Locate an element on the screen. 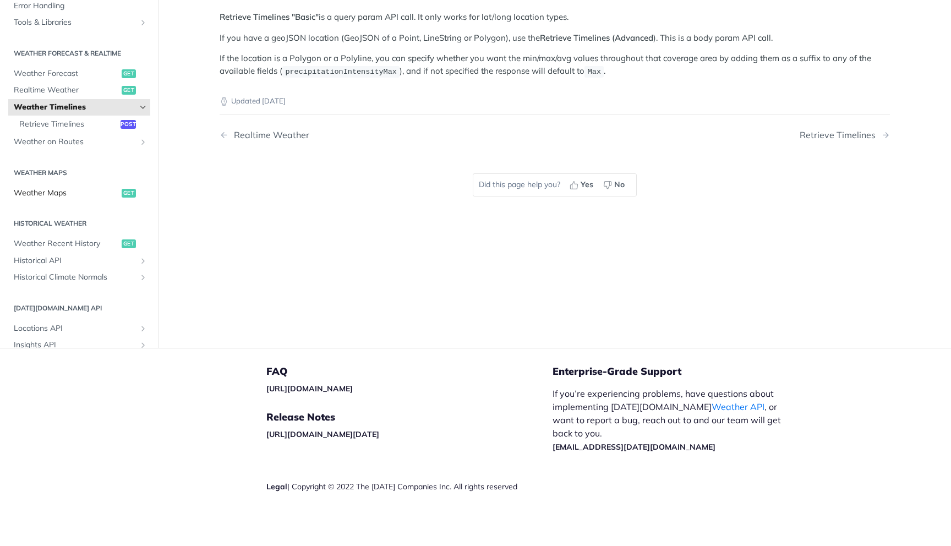  strong: Retrieve Timelines "Basic" is located at coordinates (269, 17).